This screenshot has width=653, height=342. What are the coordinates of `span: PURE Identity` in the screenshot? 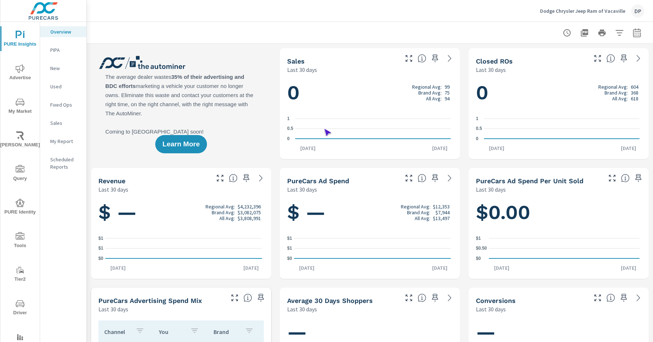 It's located at (20, 207).